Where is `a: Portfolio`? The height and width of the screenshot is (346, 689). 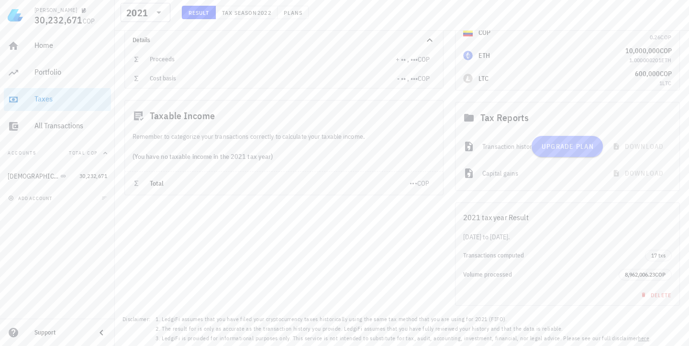 a: Portfolio is located at coordinates (57, 73).